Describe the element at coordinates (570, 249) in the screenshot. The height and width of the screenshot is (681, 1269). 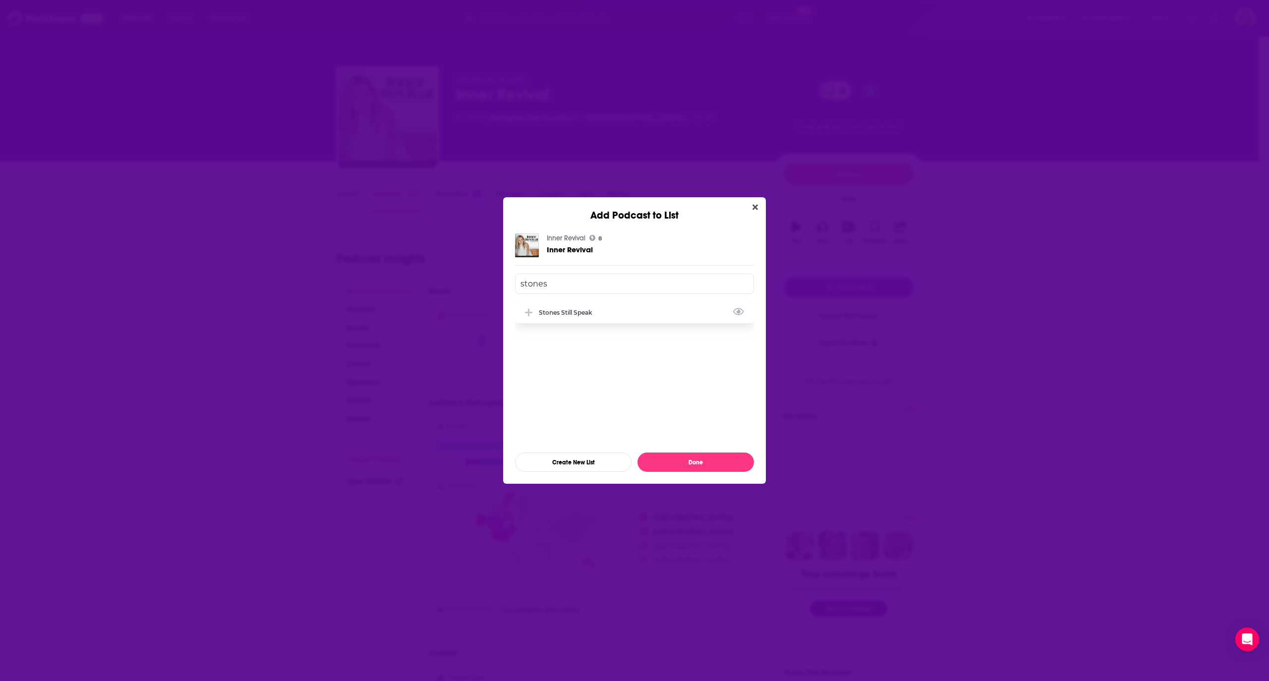
I see `span: Inner Revival` at that location.